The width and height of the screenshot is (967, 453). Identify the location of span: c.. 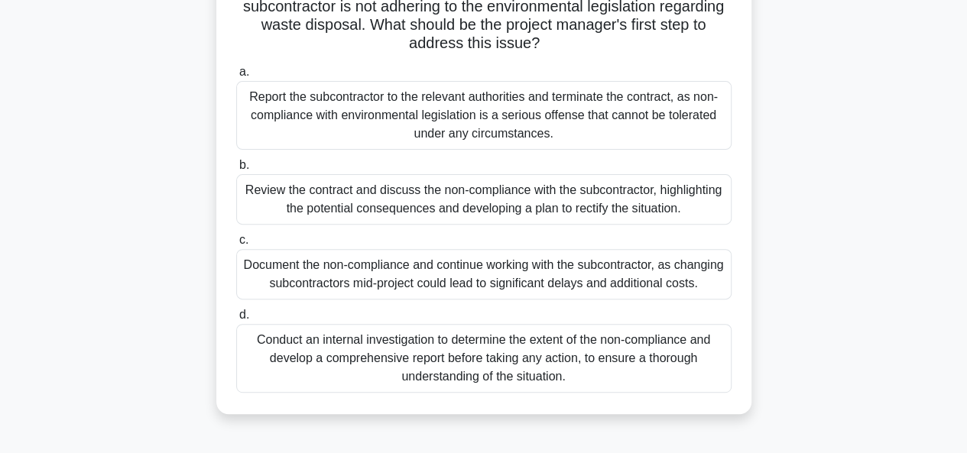
(244, 239).